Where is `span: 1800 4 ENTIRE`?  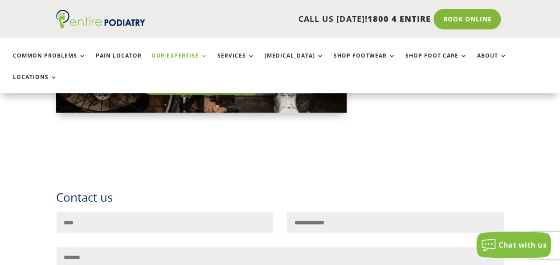
span: 1800 4 ENTIRE is located at coordinates (399, 19).